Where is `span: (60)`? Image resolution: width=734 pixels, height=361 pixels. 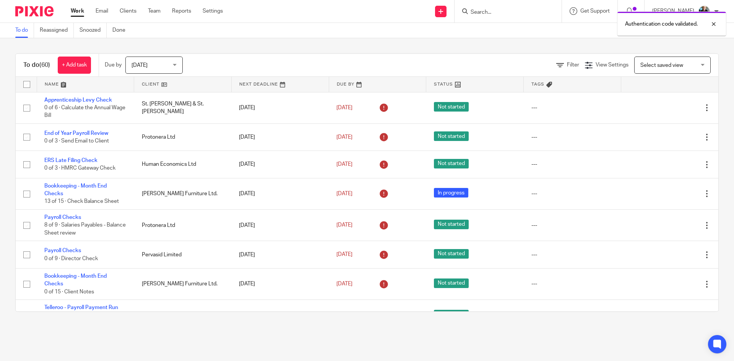 span: (60) is located at coordinates (45, 65).